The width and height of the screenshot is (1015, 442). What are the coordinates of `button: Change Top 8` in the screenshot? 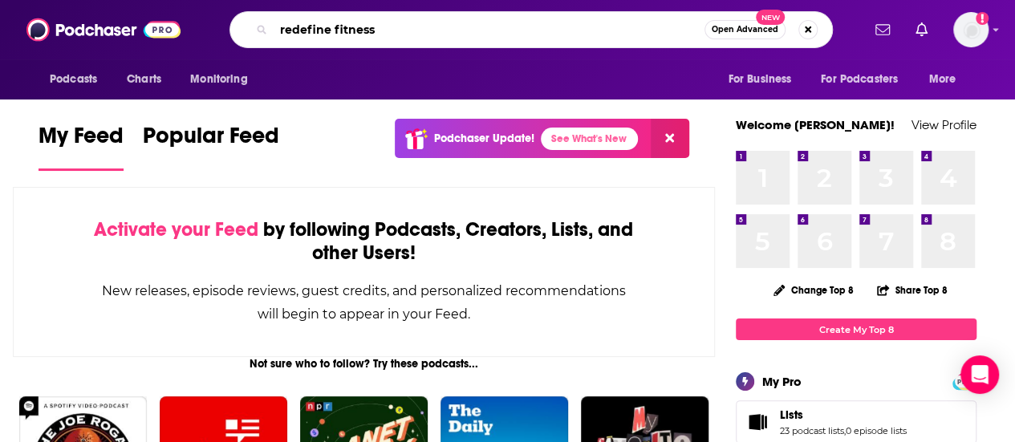 It's located at (814, 290).